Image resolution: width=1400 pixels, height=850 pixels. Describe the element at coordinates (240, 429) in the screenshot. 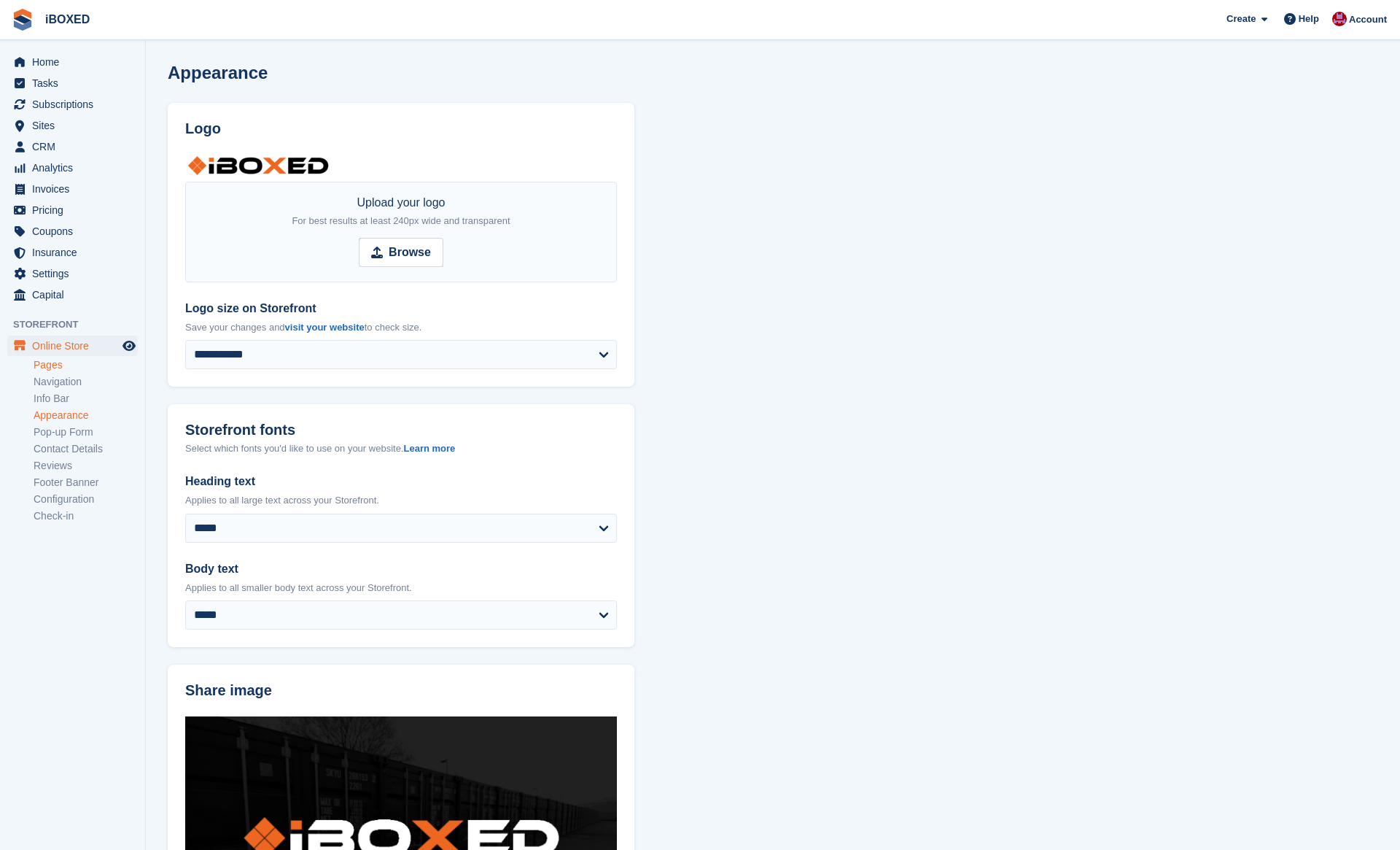

I see `h2: Storefront fonts` at that location.